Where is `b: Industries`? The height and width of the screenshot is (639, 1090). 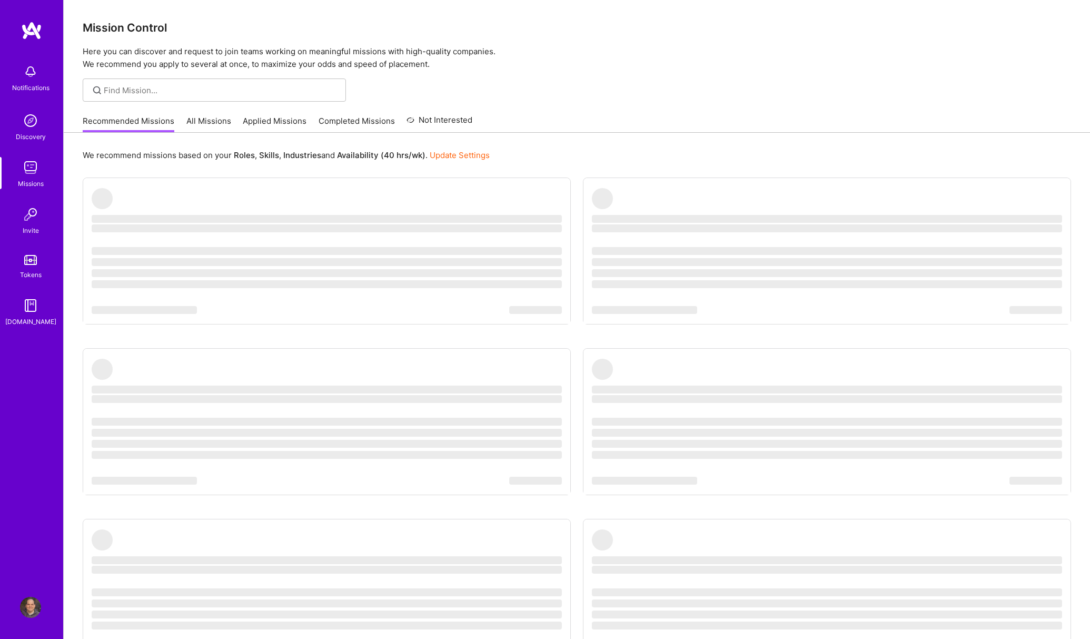
b: Industries is located at coordinates (302, 155).